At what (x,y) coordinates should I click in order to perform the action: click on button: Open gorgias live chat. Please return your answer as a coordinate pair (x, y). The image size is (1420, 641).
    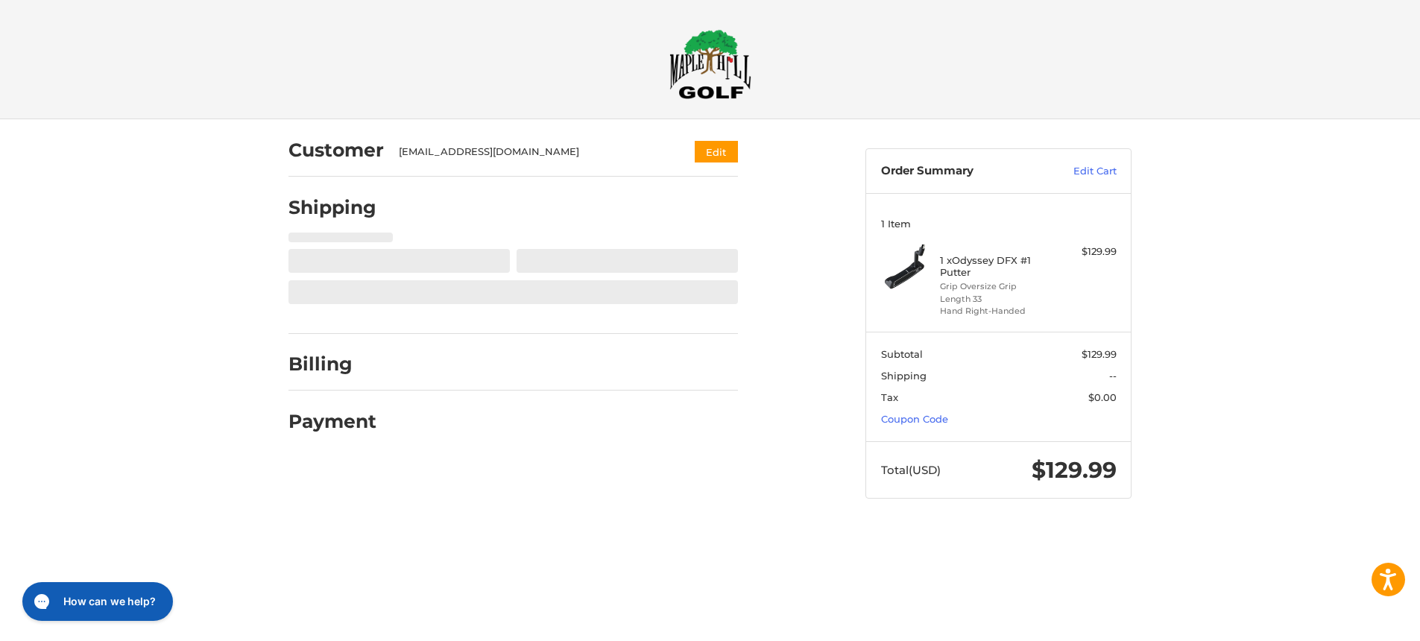
    Looking at the image, I should click on (83, 25).